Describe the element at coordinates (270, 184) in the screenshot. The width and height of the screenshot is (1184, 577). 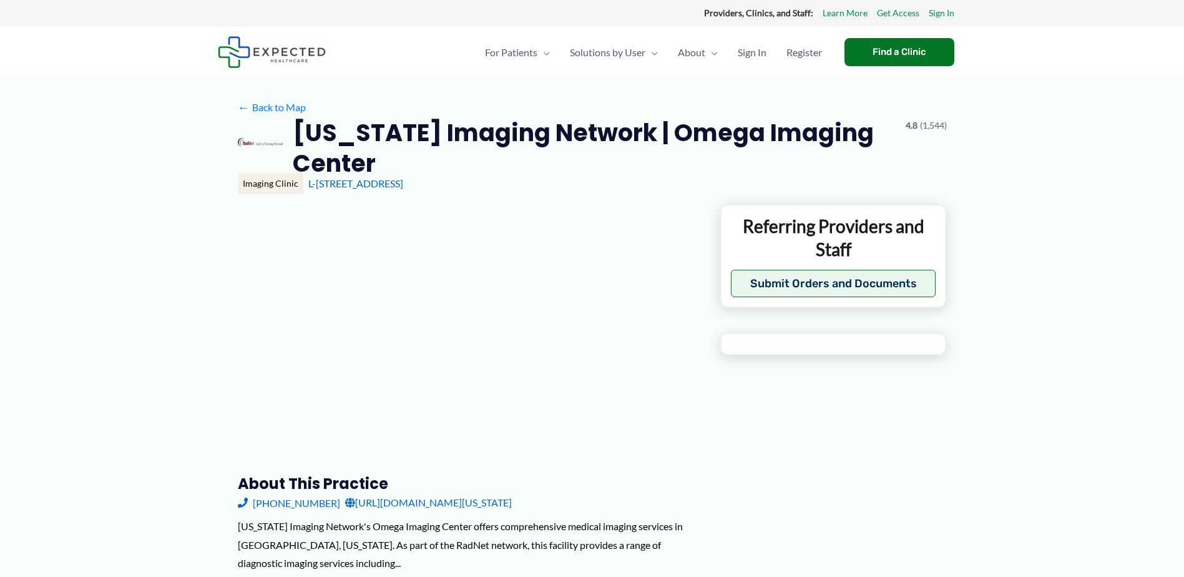
I see `div: Imaging Clinic` at that location.